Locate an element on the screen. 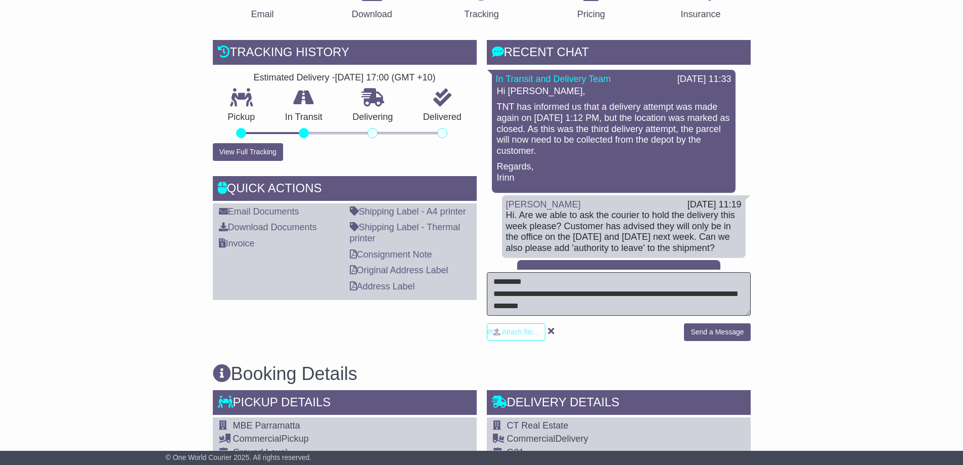 The image size is (963, 465). div: Delivery is located at coordinates (604, 439).